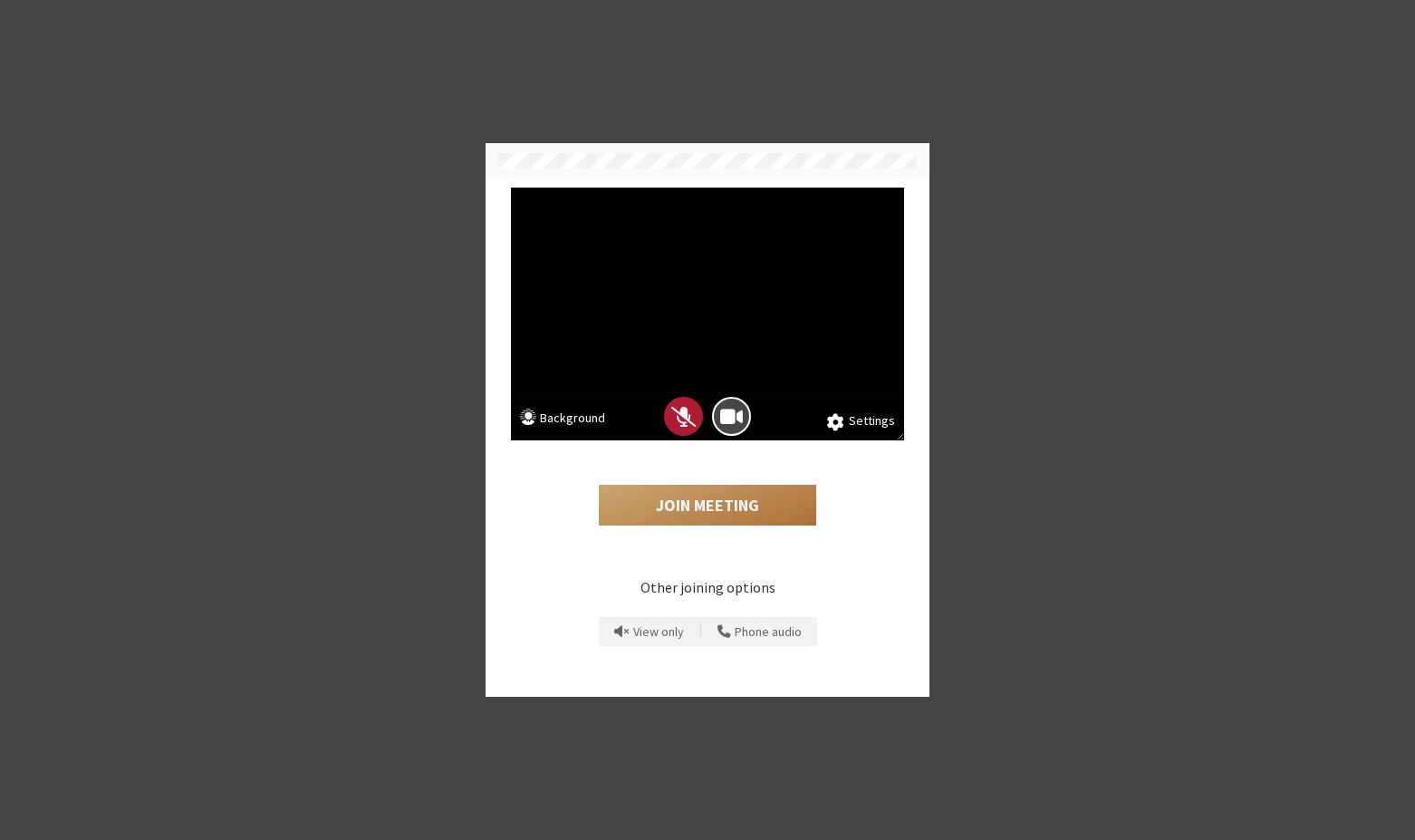 The height and width of the screenshot is (840, 1415). Describe the element at coordinates (707, 505) in the screenshot. I see `button: Join Meeting` at that location.